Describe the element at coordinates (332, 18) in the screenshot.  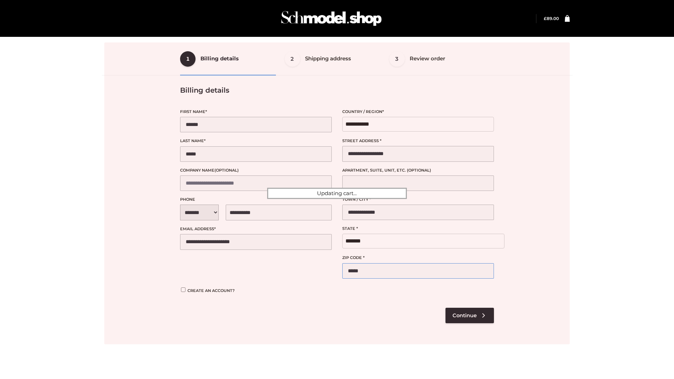
I see `a: Schmodel Admin 964` at that location.